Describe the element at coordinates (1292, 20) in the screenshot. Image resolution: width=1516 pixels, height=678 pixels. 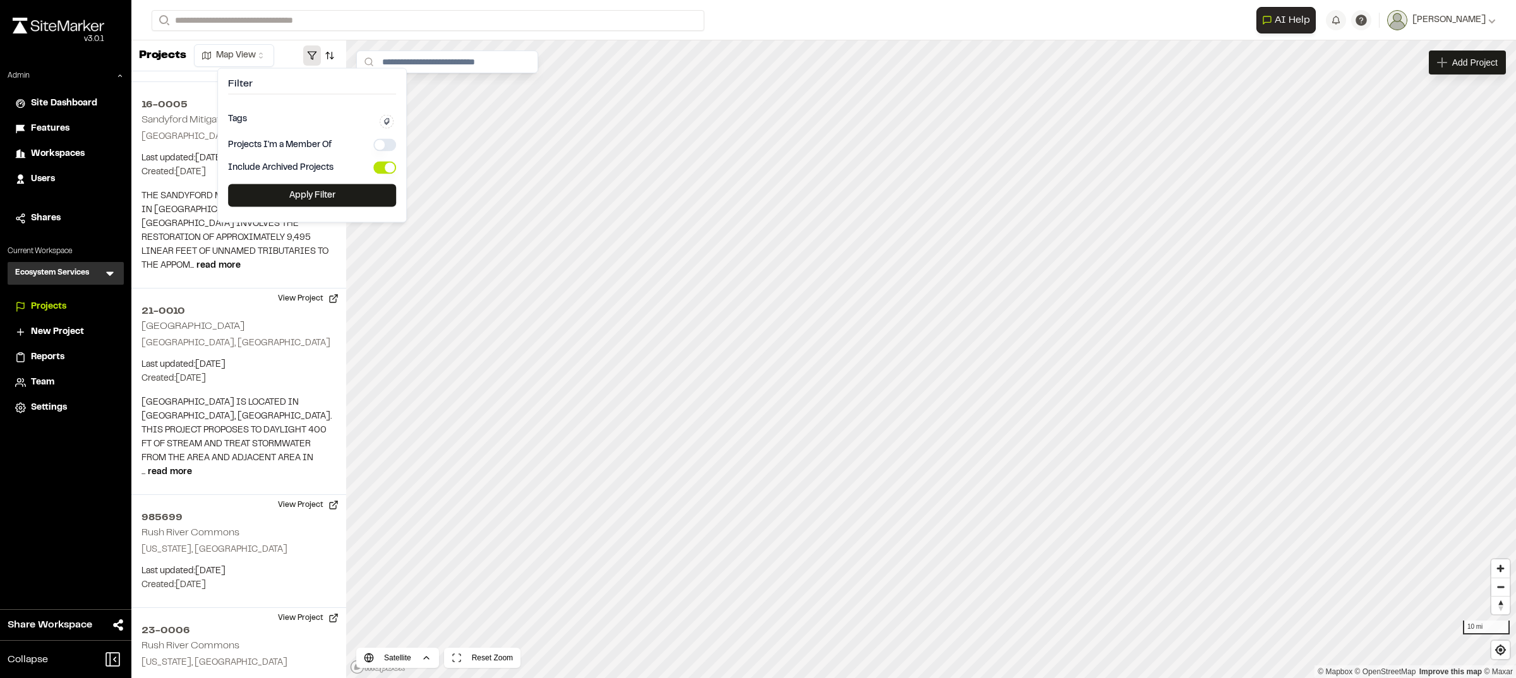
I see `span: AI Help` at that location.